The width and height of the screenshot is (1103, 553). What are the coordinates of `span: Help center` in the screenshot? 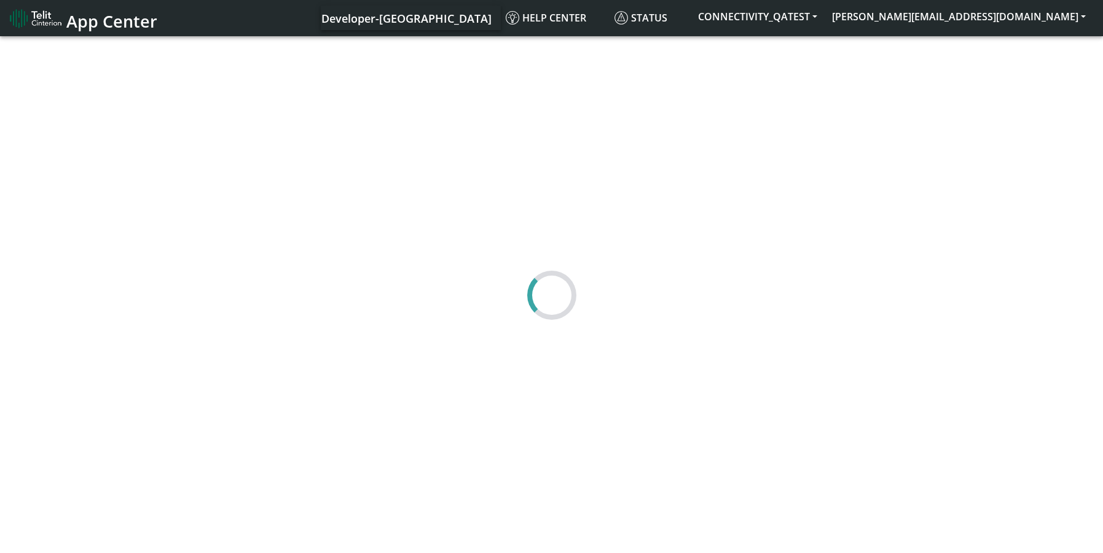 It's located at (545, 18).